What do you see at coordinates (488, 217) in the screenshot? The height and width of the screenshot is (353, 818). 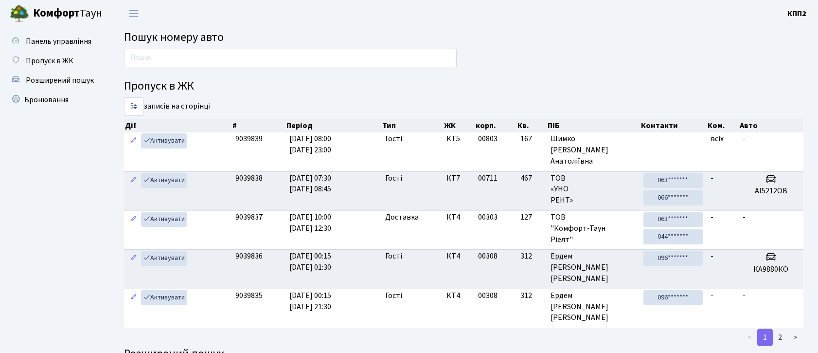 I see `span: 00303` at bounding box center [488, 217].